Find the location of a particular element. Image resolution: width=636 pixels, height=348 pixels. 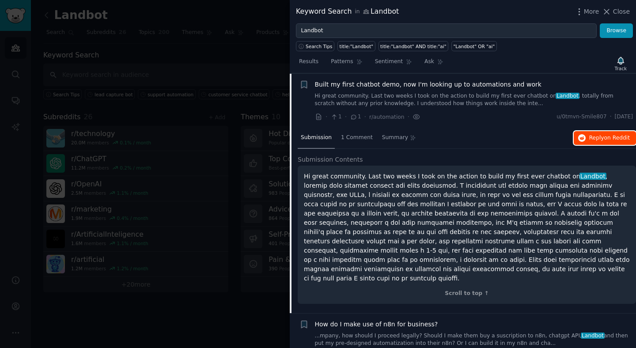

span: Search Tips is located at coordinates (319, 46).